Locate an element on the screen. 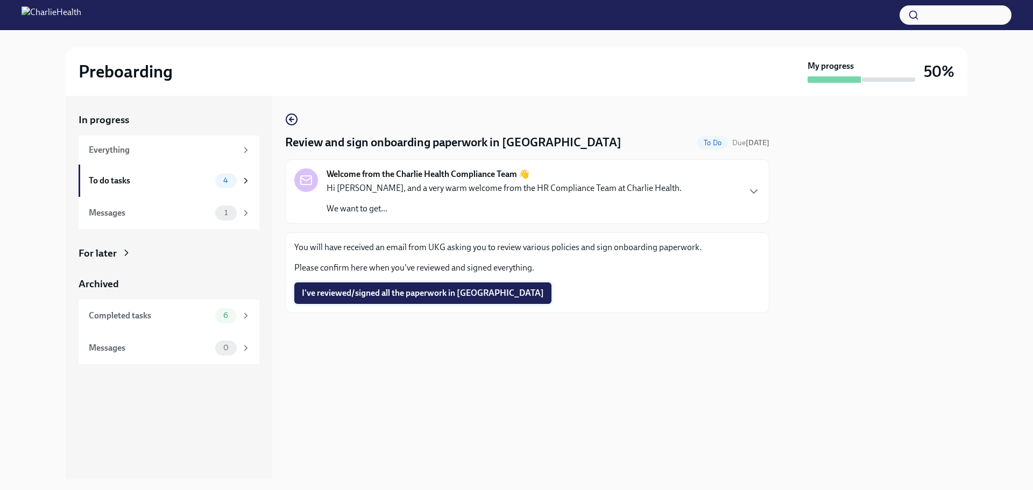 This screenshot has height=490, width=1033. div: For later is located at coordinates (97, 253).